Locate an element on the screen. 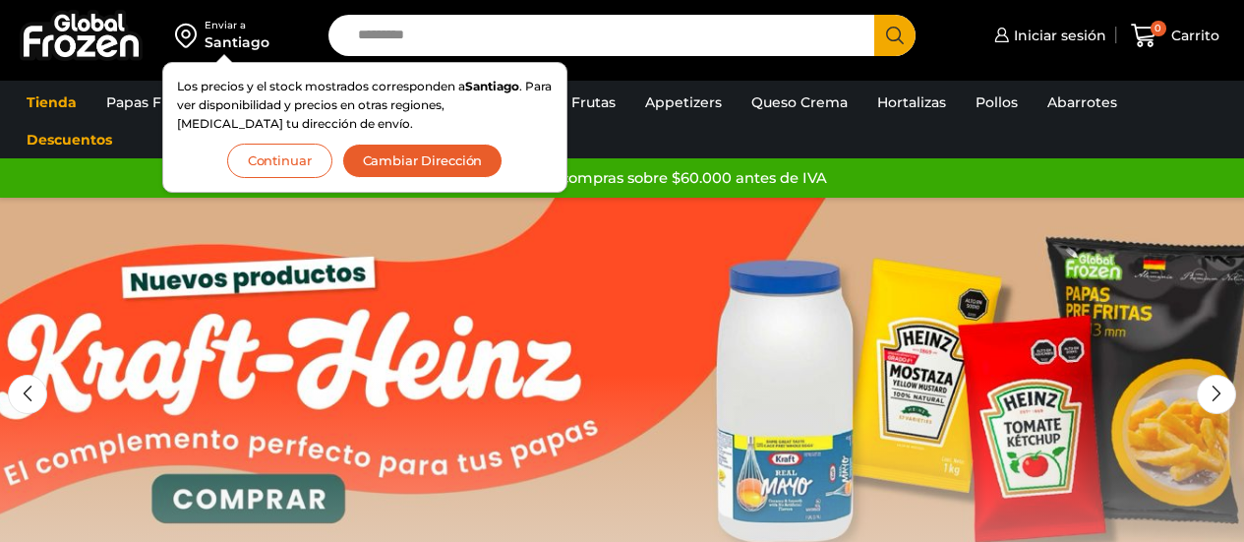 The image size is (1244, 542). a: Hortalizas is located at coordinates (912, 102).